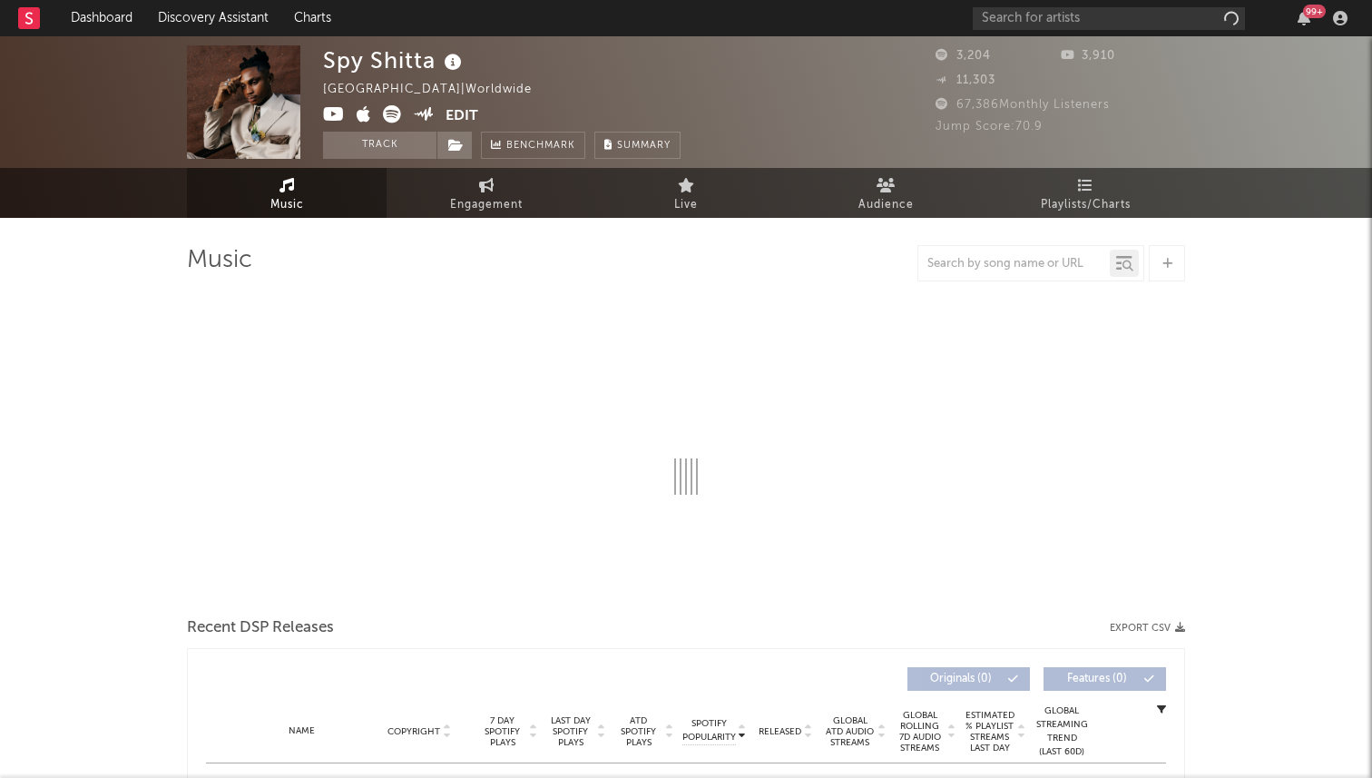  What do you see at coordinates (963, 55) in the screenshot?
I see `span: 3,204` at bounding box center [963, 55].